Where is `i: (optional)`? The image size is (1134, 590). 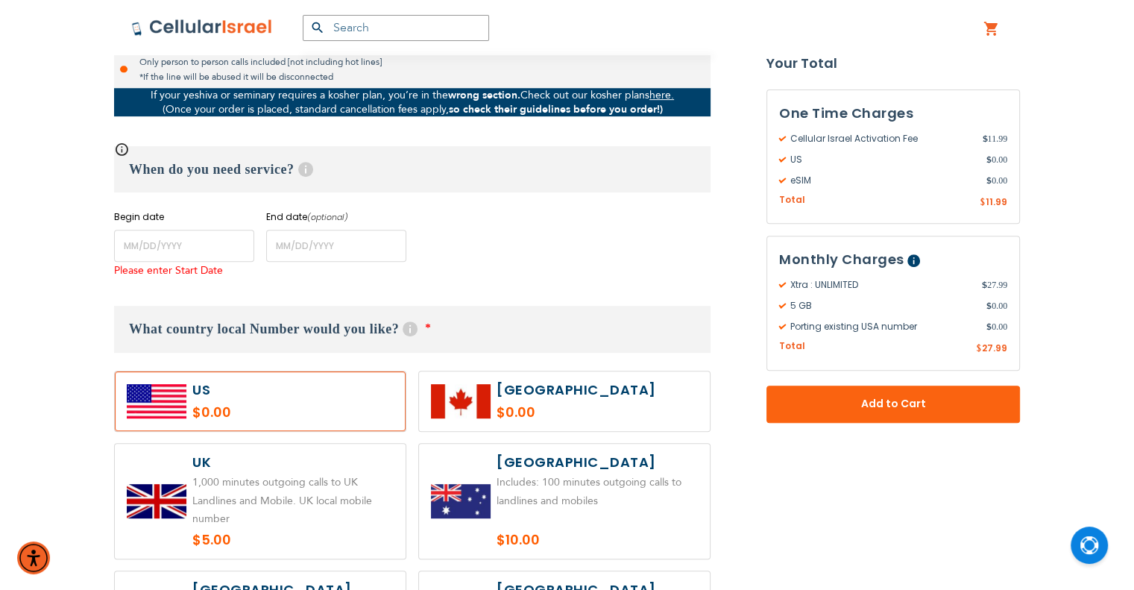
i: (optional) is located at coordinates (327, 217).